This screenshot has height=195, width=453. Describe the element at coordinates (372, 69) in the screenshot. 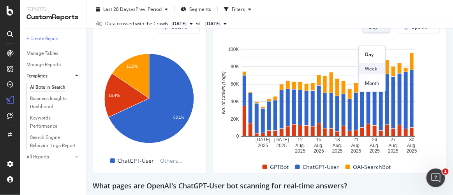

I see `span: Week` at that location.